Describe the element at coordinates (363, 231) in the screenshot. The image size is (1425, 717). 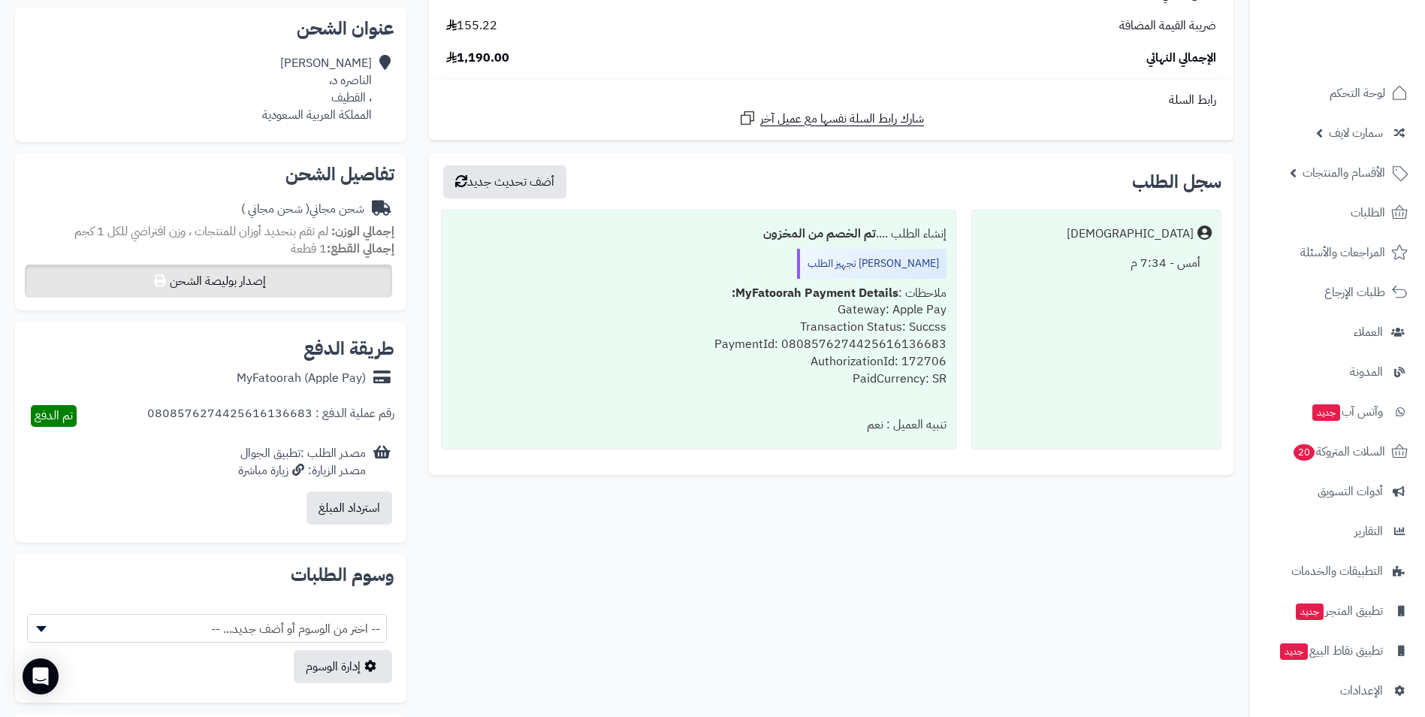
I see `strong: إجمالي الوزن:` at that location.